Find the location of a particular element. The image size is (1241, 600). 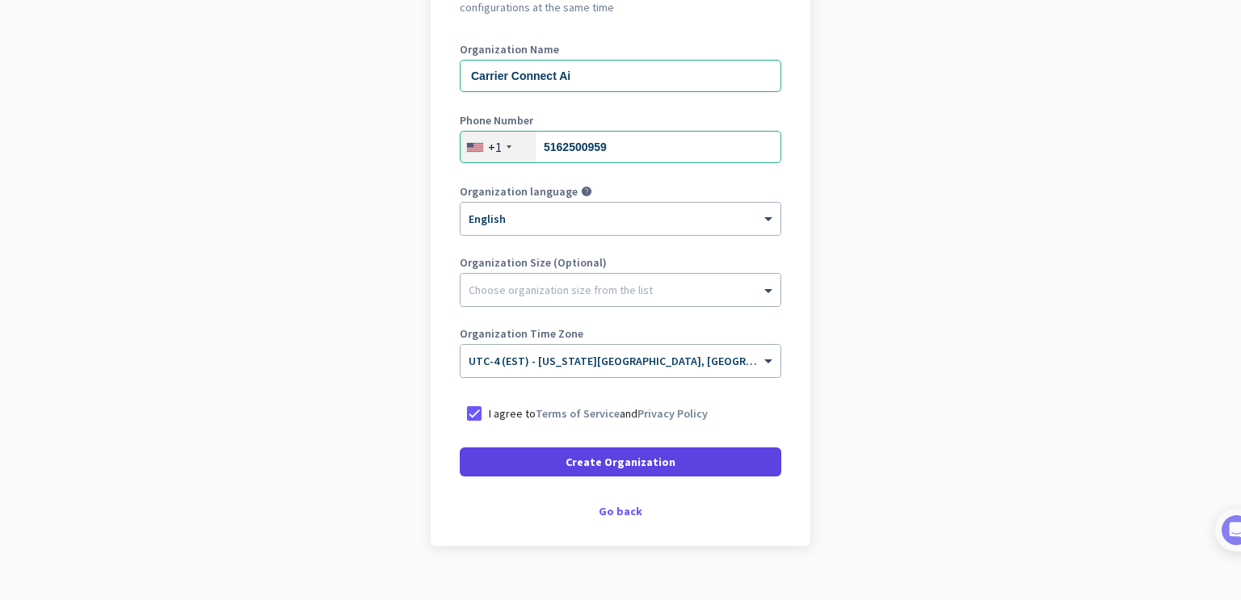

input: What is the name of your organization? is located at coordinates (620, 76).